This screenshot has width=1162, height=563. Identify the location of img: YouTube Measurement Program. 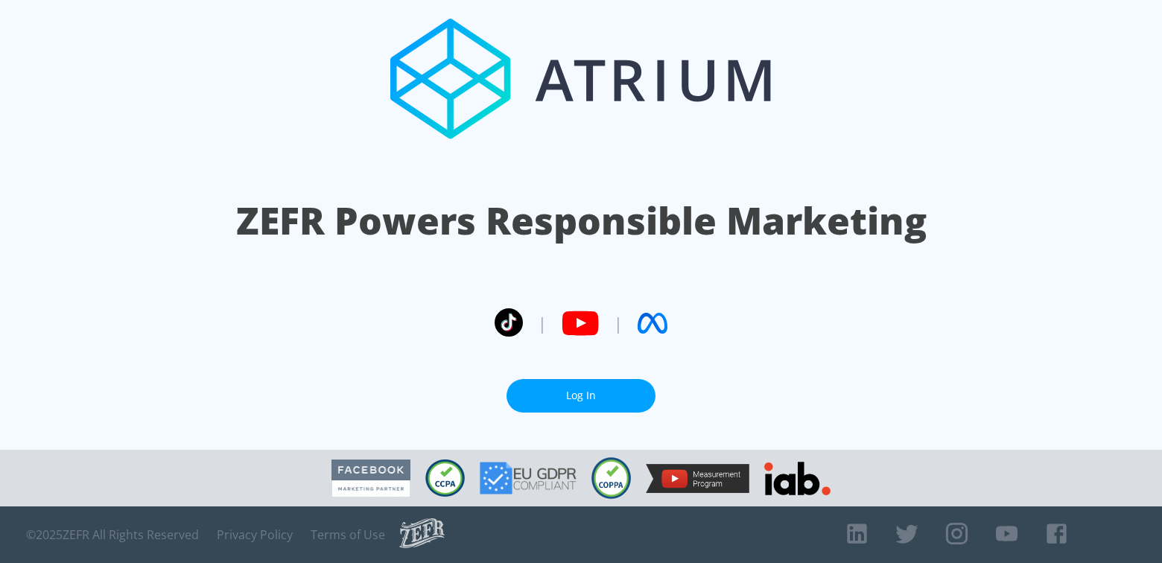
(697, 478).